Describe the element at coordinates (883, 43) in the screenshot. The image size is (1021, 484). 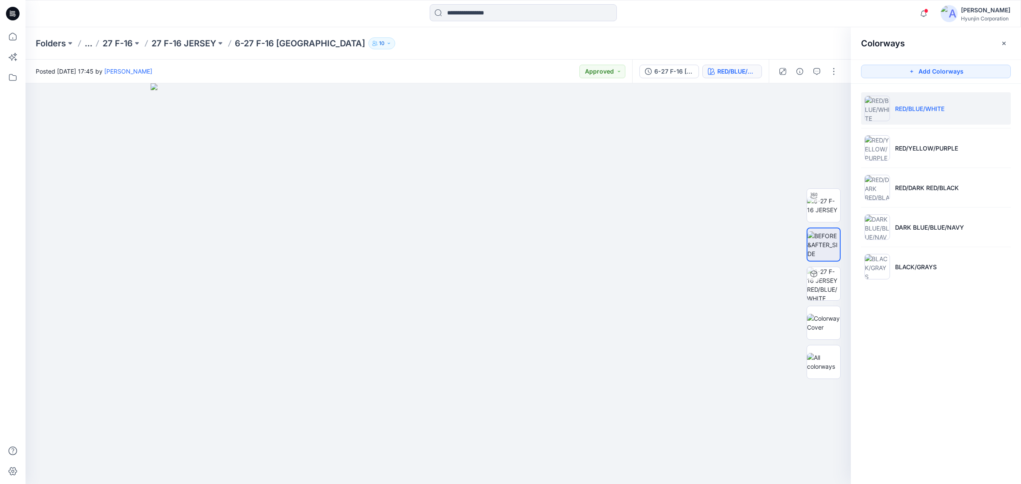
I see `h2: Colorways` at that location.